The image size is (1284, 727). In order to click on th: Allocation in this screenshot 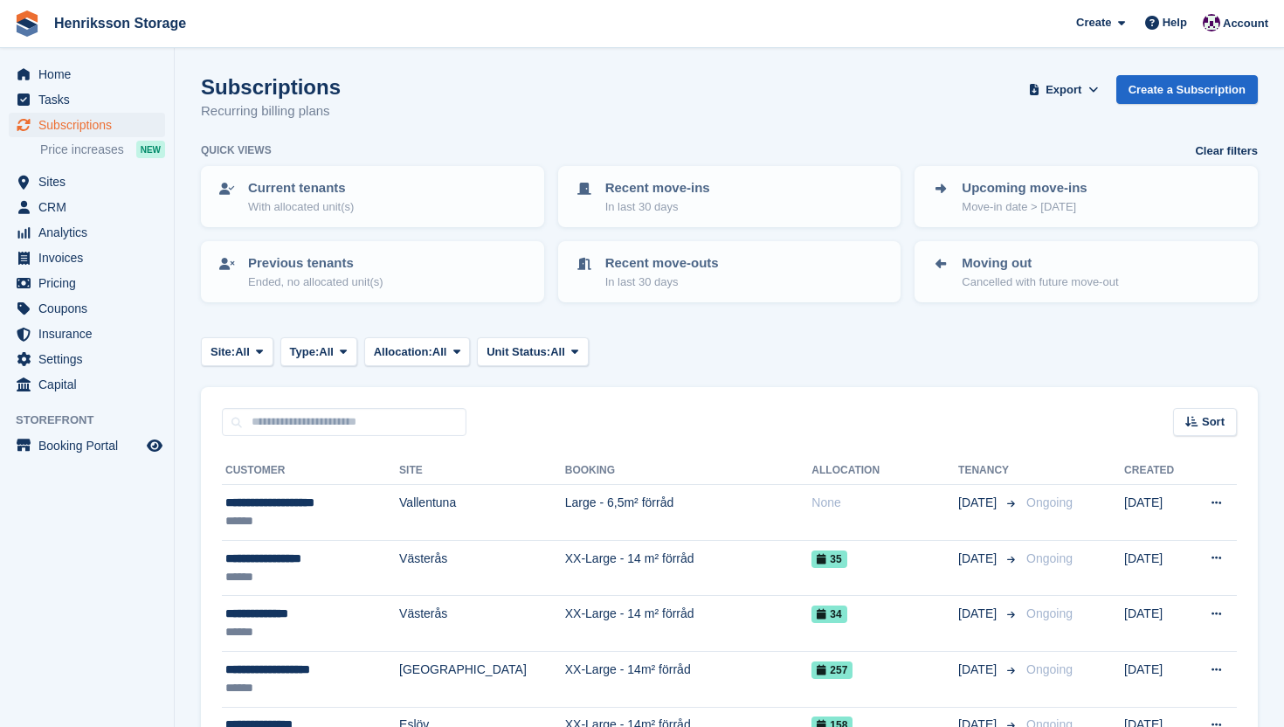, I will do `click(885, 471)`.